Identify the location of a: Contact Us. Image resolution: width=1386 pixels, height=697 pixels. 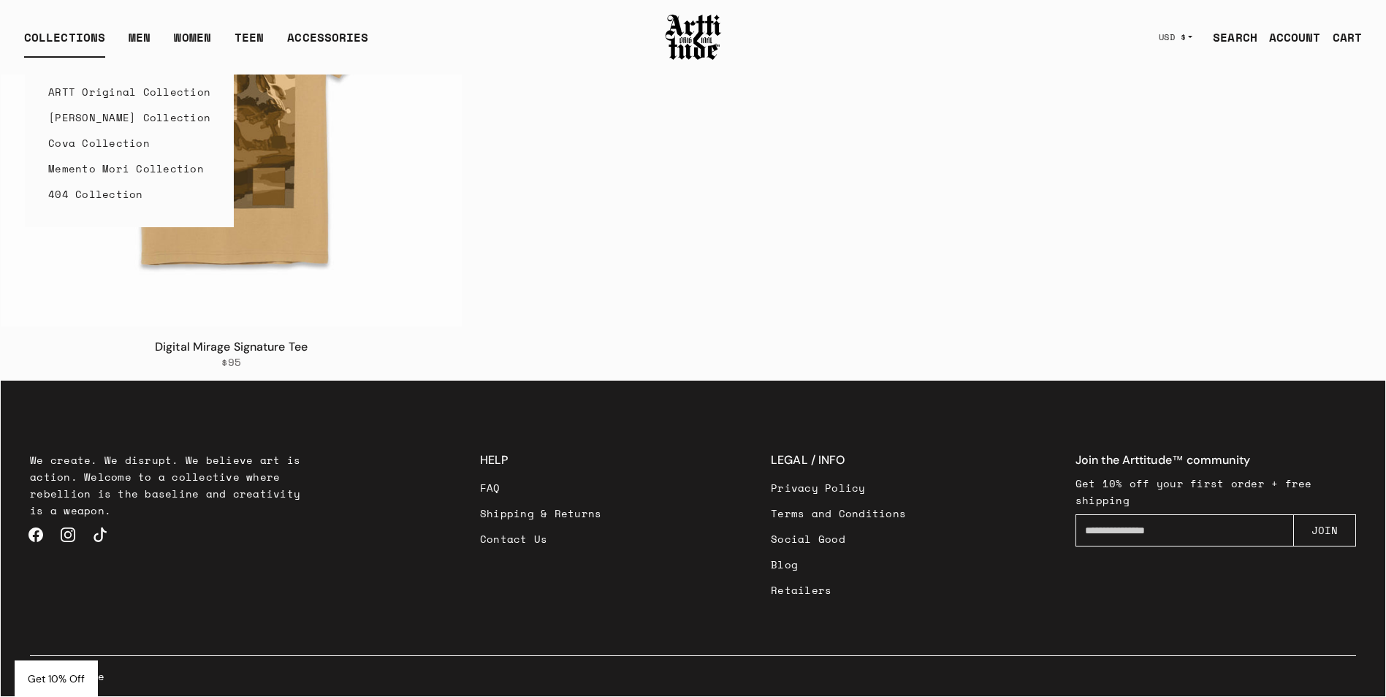
(541, 539).